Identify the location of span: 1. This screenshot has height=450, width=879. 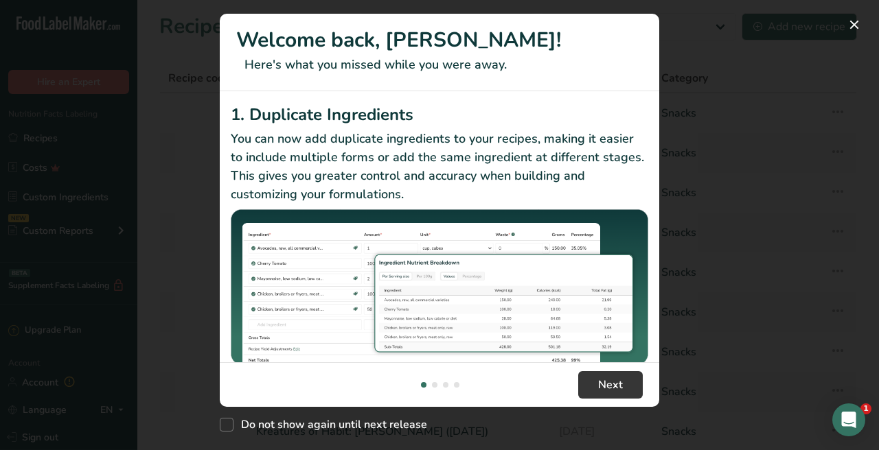
(866, 409).